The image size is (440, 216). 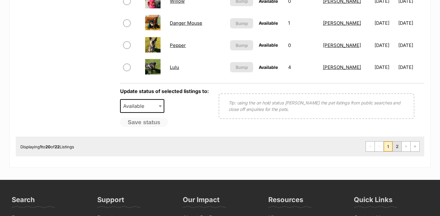 I want to click on a: Lulu, so click(x=175, y=67).